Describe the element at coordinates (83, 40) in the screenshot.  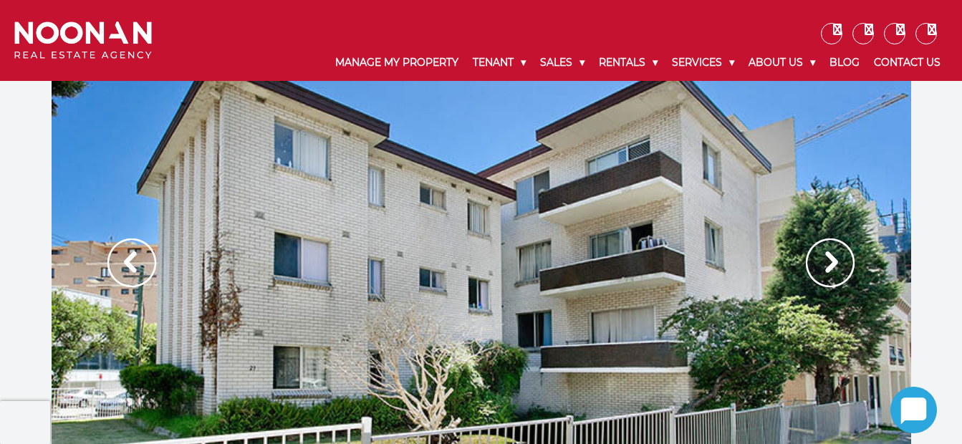
I see `img: Noonan Real Estate Agency` at that location.